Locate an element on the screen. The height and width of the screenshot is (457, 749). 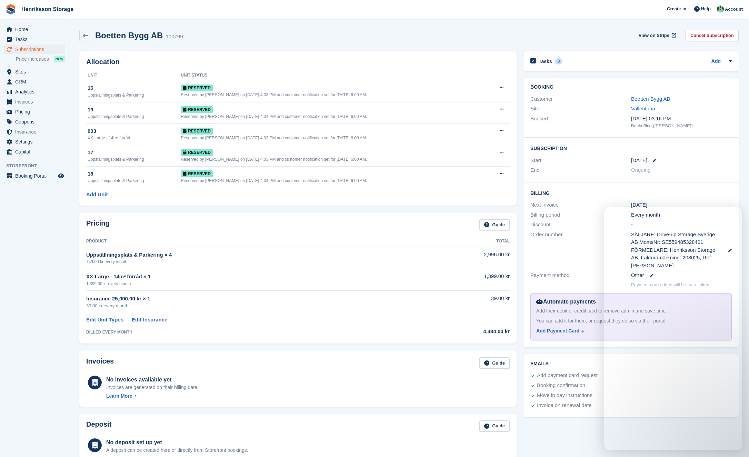
img: stora-icon-8386f47178a22dfd0bd8f6a31ec36ba5ce8667c1dd55bd0f319d3a0aa187defe.svg is located at coordinates (11, 9).